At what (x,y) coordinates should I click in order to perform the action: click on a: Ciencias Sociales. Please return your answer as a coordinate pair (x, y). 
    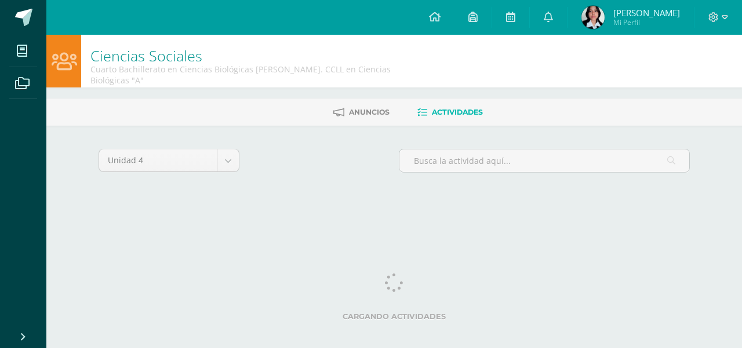
    Looking at the image, I should click on (146, 56).